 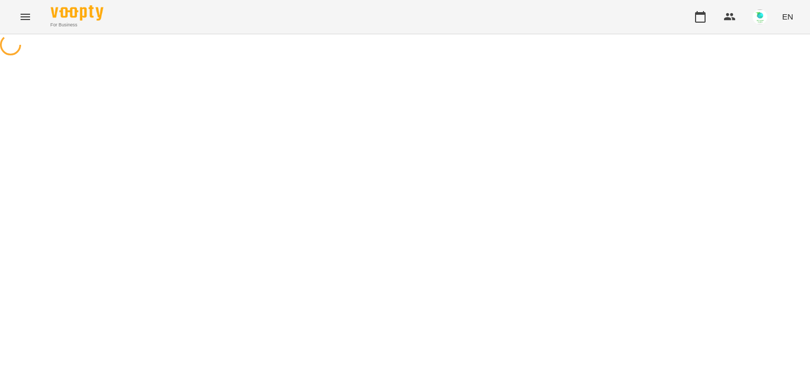 I want to click on button: Menu, so click(x=25, y=17).